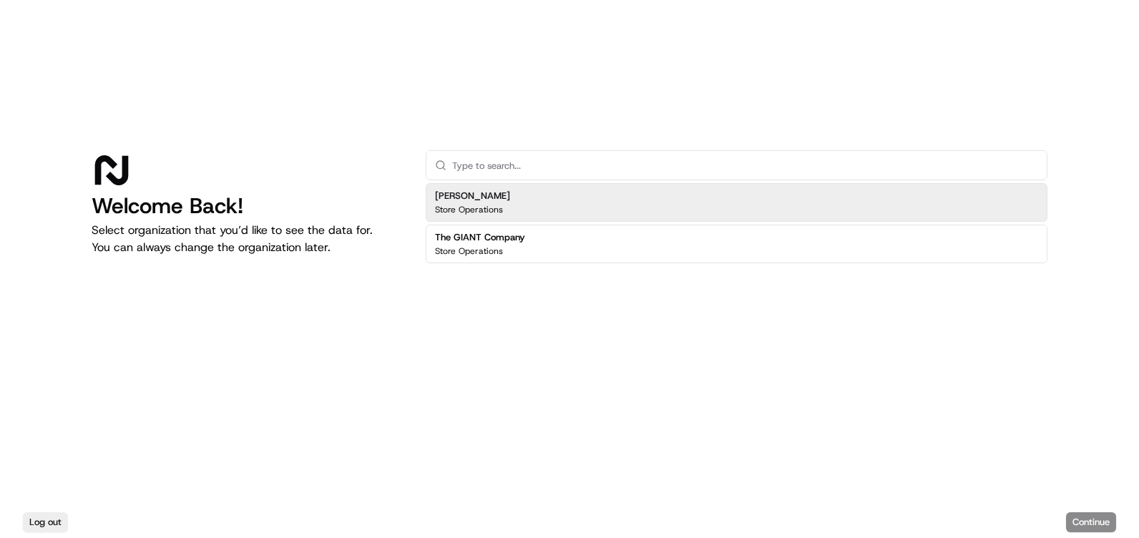 The image size is (1139, 538). I want to click on p: Select organization that you’d like to see the data for. You can always change the organization l..., so click(247, 239).